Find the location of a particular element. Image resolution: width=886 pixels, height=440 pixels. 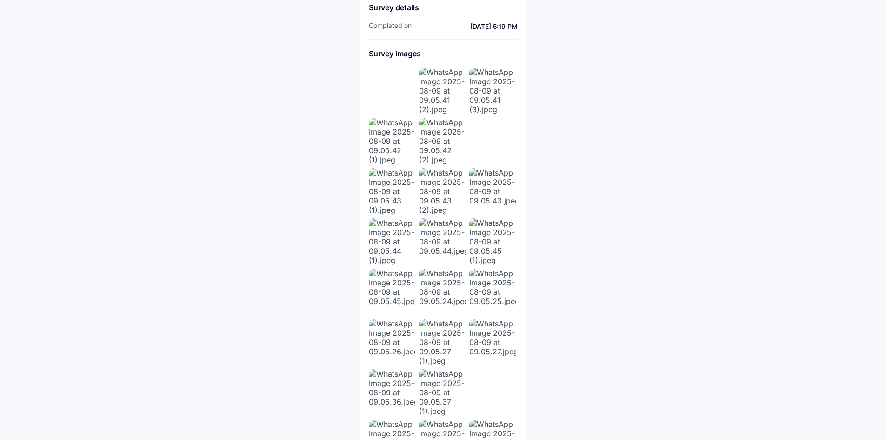

img: WhatsApp Image 2025-08-09 at 09.05.44.jpeg is located at coordinates (442, 241).